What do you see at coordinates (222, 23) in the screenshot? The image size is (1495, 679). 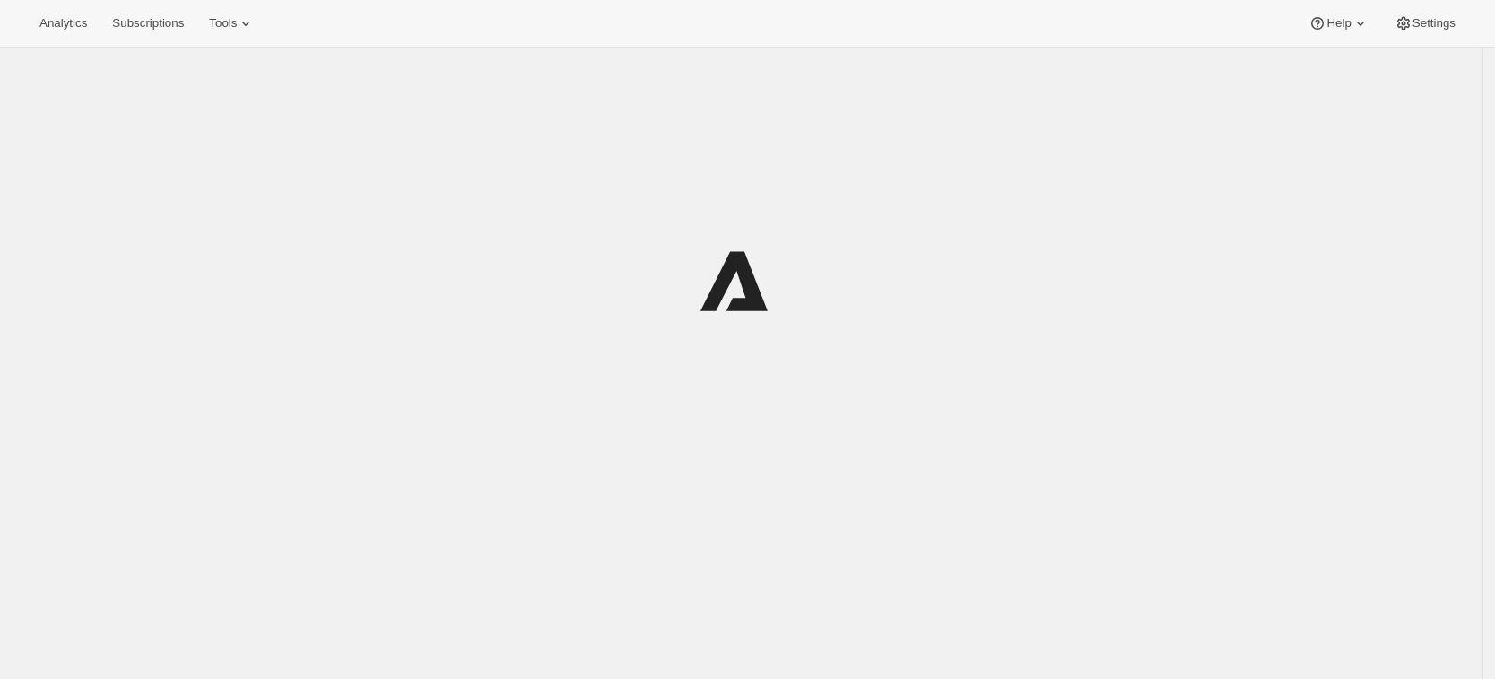 I see `span: Tools` at bounding box center [222, 23].